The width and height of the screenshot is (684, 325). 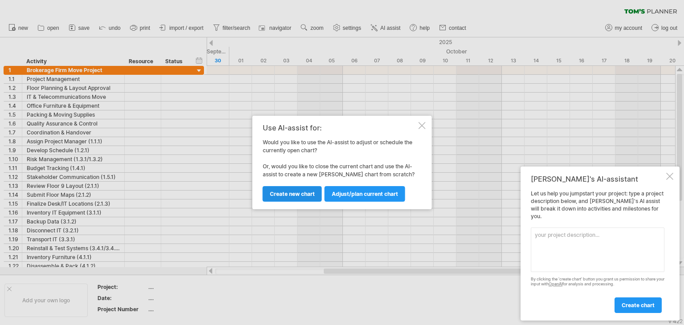 I want to click on span: Adjust/plan current chart, so click(x=365, y=194).